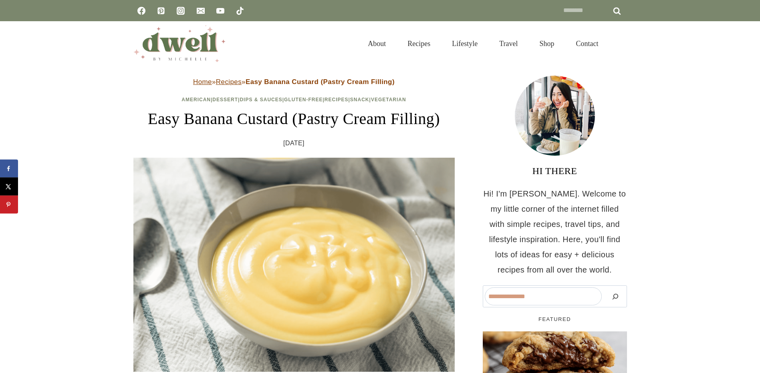  Describe the element at coordinates (294, 119) in the screenshot. I see `h1: Easy Banana Custard (Pastry Cream Filling)` at that location.